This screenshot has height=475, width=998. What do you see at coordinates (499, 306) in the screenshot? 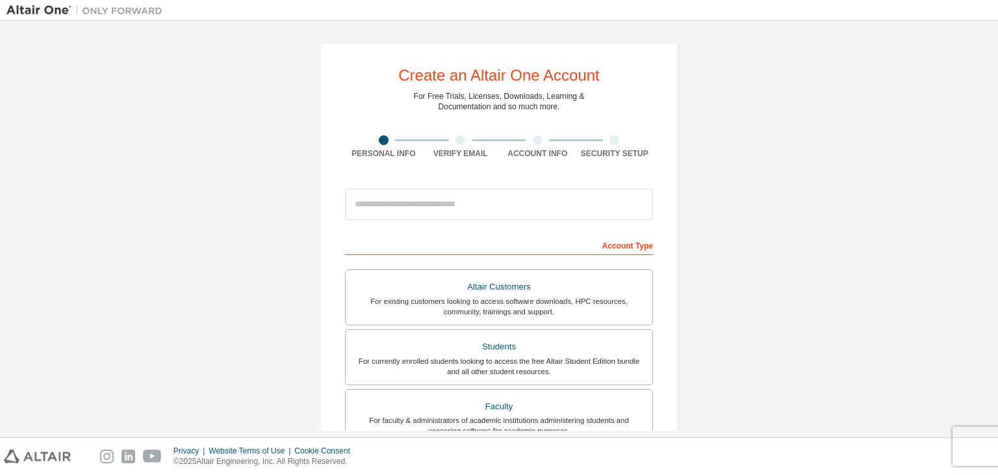
I see `div: For existing customers looking to access software downloads, HPC resources, community, trainings ...` at bounding box center [499, 306].